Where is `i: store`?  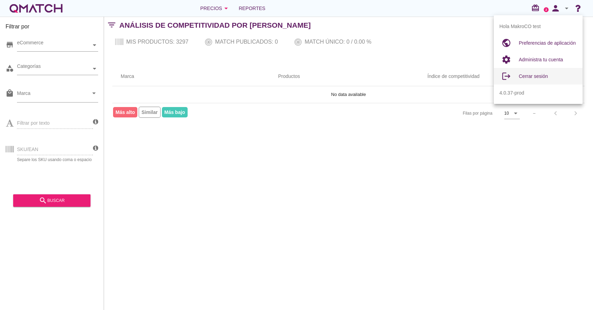
i: store is located at coordinates (10, 45).